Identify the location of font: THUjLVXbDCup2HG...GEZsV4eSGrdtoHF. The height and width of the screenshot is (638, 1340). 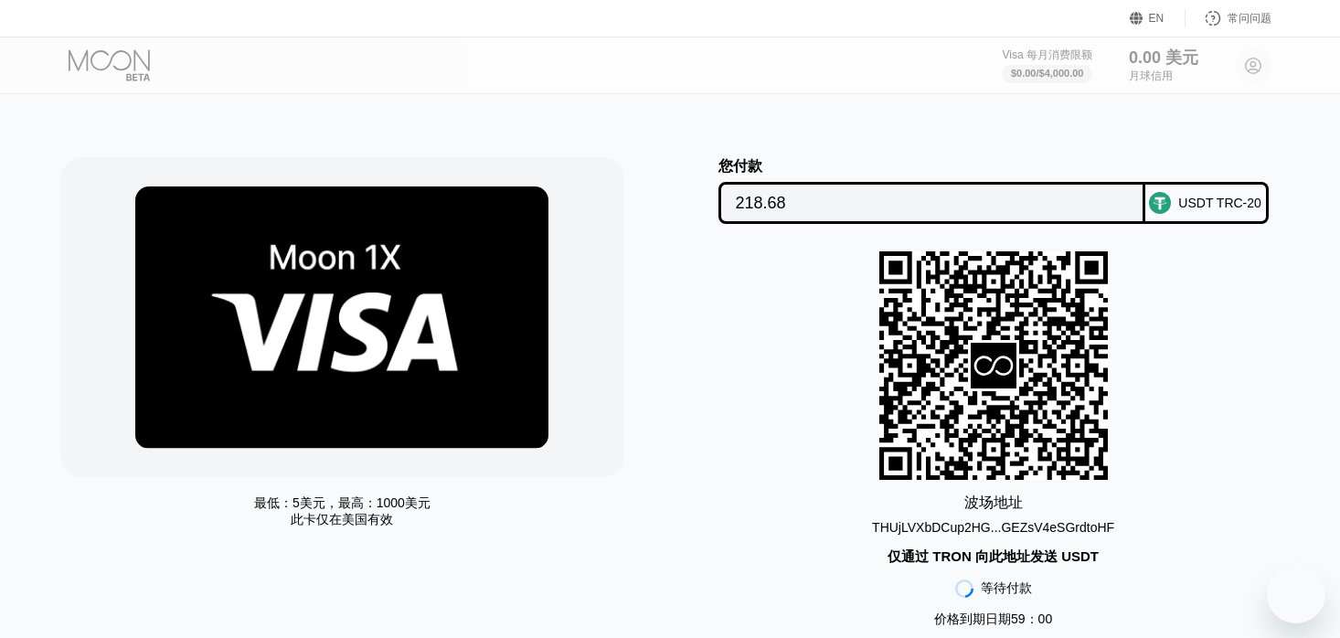
(993, 528).